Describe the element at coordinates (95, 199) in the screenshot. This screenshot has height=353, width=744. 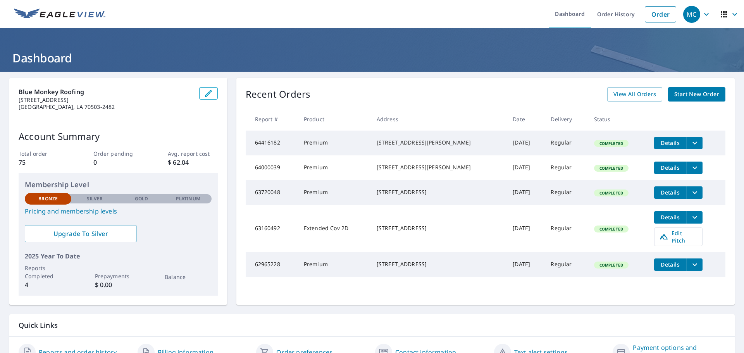
I see `p: Silver` at that location.